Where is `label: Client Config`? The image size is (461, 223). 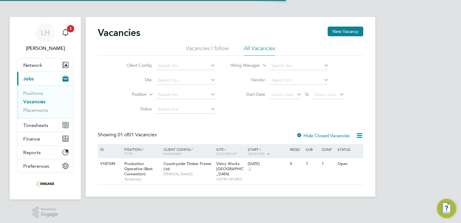 label: Client Config is located at coordinates (134, 65).